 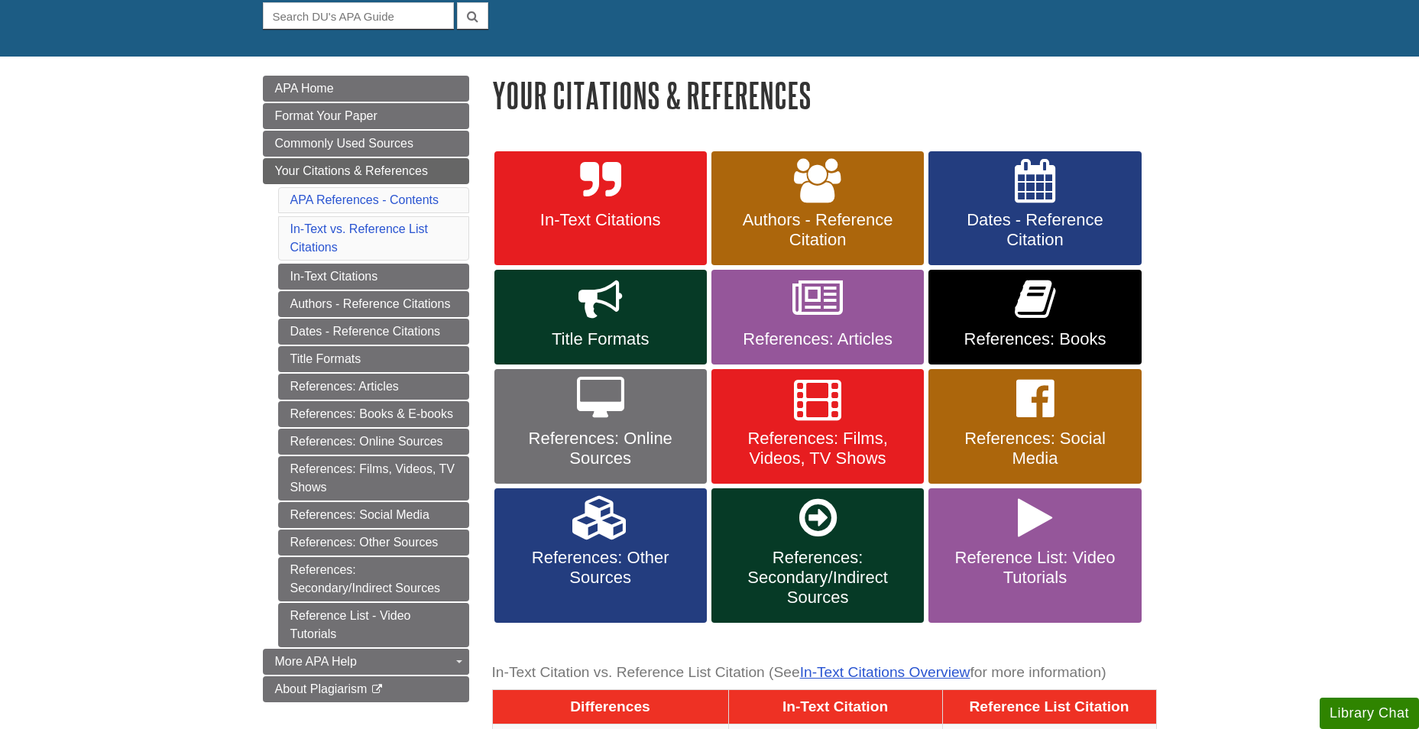 What do you see at coordinates (374, 332) in the screenshot?
I see `a: Dates - Reference Citations` at bounding box center [374, 332].